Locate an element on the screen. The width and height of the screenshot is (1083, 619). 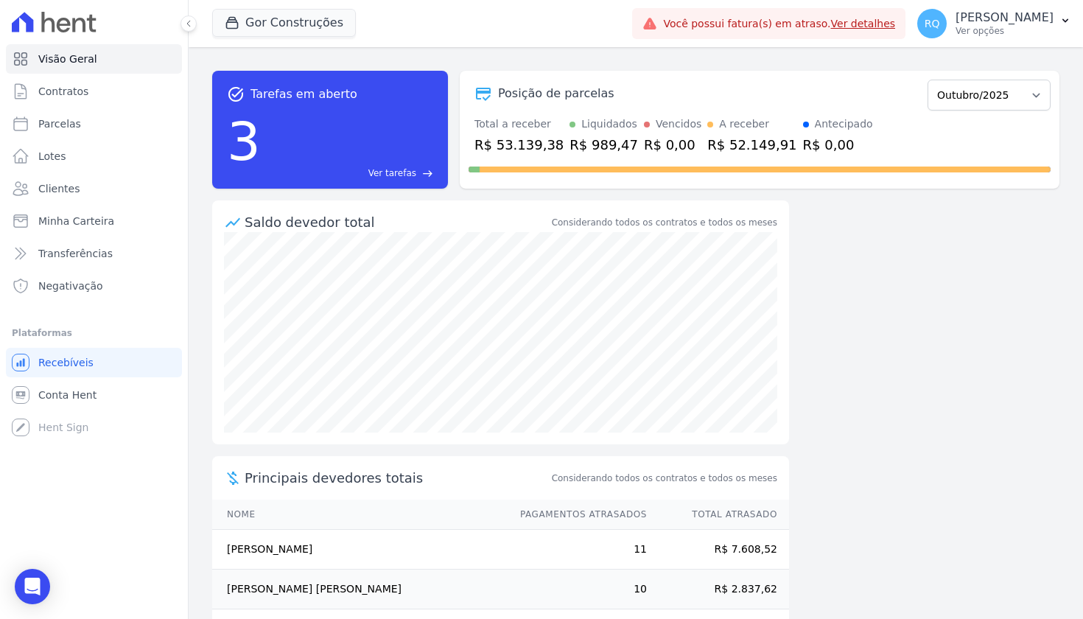
div: 3 is located at coordinates (244, 141).